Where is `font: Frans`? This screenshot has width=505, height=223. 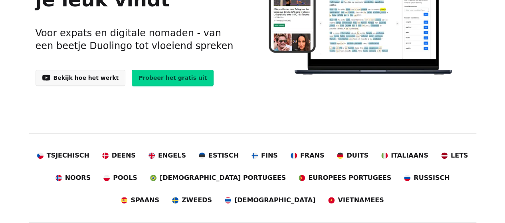
font: Frans is located at coordinates (312, 155).